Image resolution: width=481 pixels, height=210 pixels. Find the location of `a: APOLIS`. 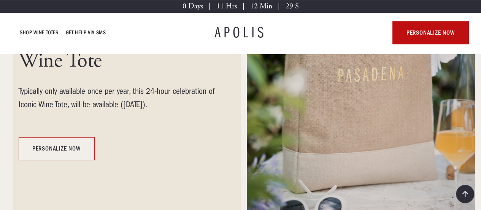

a: APOLIS is located at coordinates (241, 33).